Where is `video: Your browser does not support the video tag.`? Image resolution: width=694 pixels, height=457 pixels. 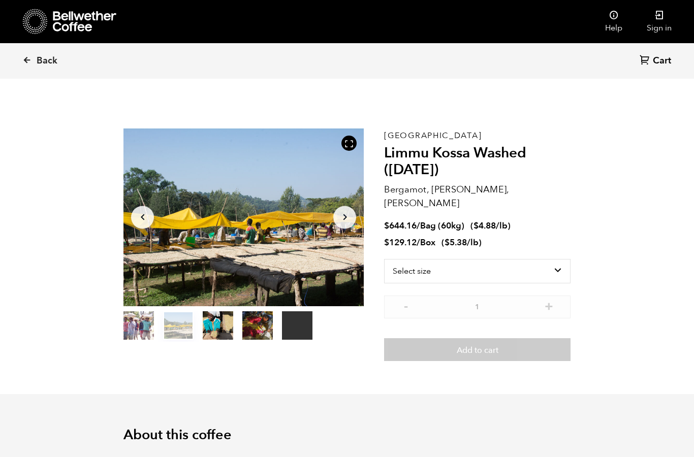 video: Your browser does not support the video tag. is located at coordinates (297, 326).